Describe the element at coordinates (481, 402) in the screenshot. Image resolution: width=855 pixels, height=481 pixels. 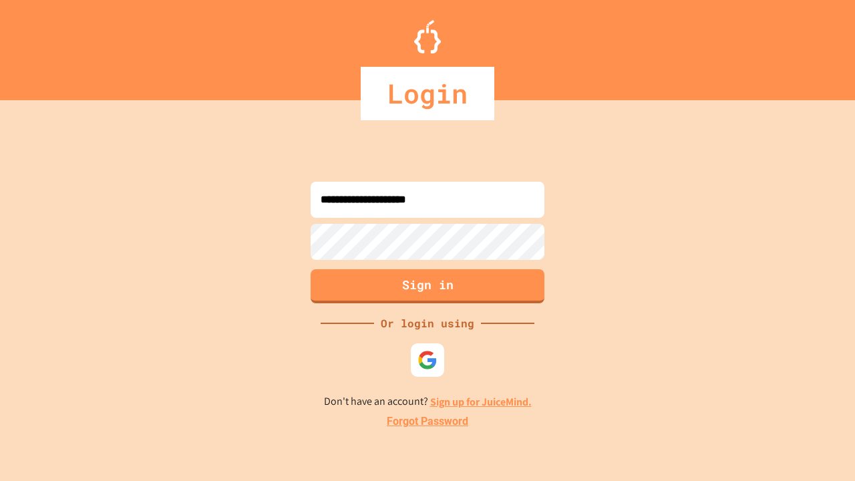
I see `a: Sign up for JuiceMind.` at that location.